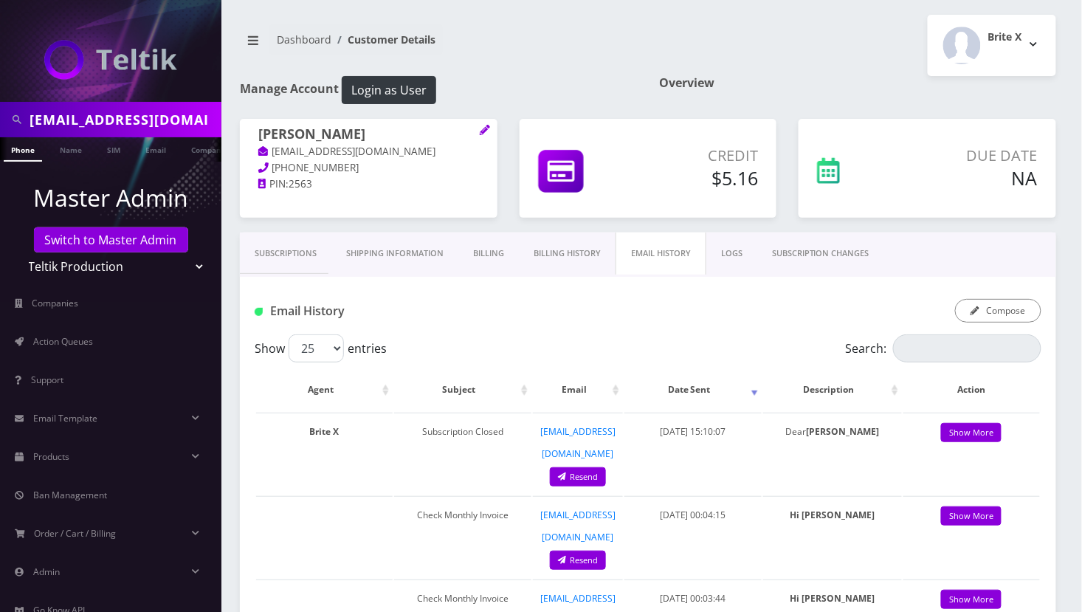 The height and width of the screenshot is (612, 1082). I want to click on li: Customer Details, so click(383, 39).